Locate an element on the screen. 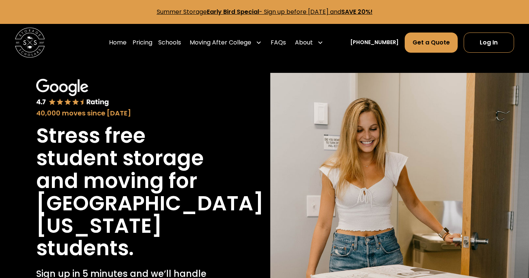  h1: Stress free student storage and moving for is located at coordinates (129, 158).